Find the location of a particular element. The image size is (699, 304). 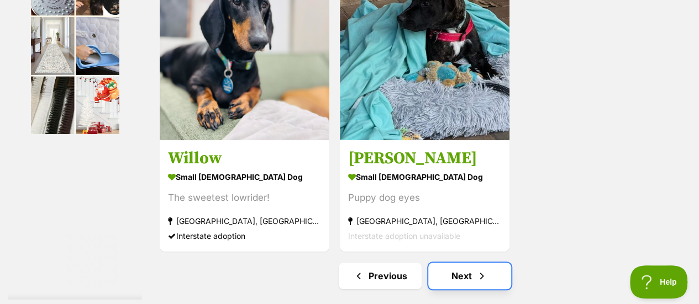

a: Previous page is located at coordinates (380, 276).